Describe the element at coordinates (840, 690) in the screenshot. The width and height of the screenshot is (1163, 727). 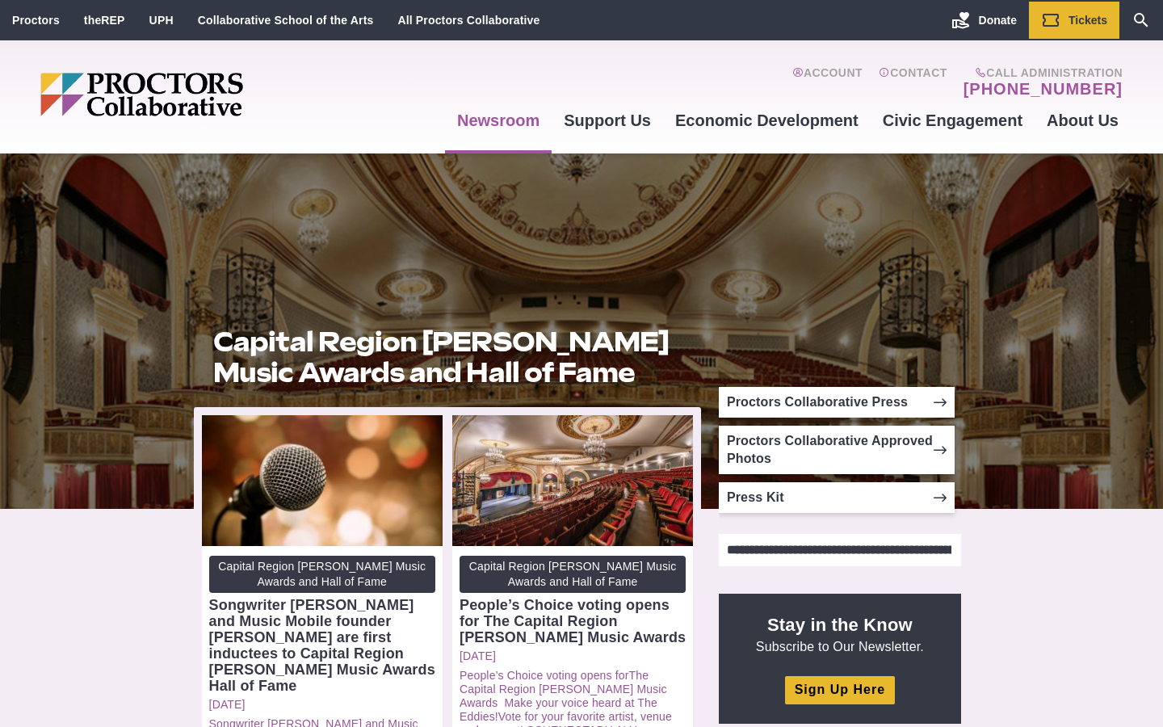
I see `a: Sign Up Here` at that location.